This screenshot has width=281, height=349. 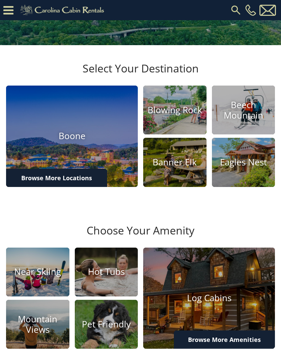 I want to click on h4: Mountain Views, so click(x=38, y=324).